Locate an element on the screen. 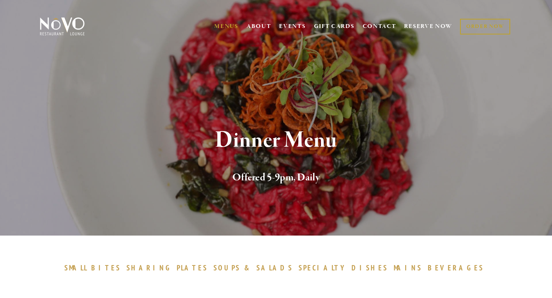 Image resolution: width=552 pixels, height=298 pixels. a: SPECIALTYDISHES is located at coordinates (345, 268).